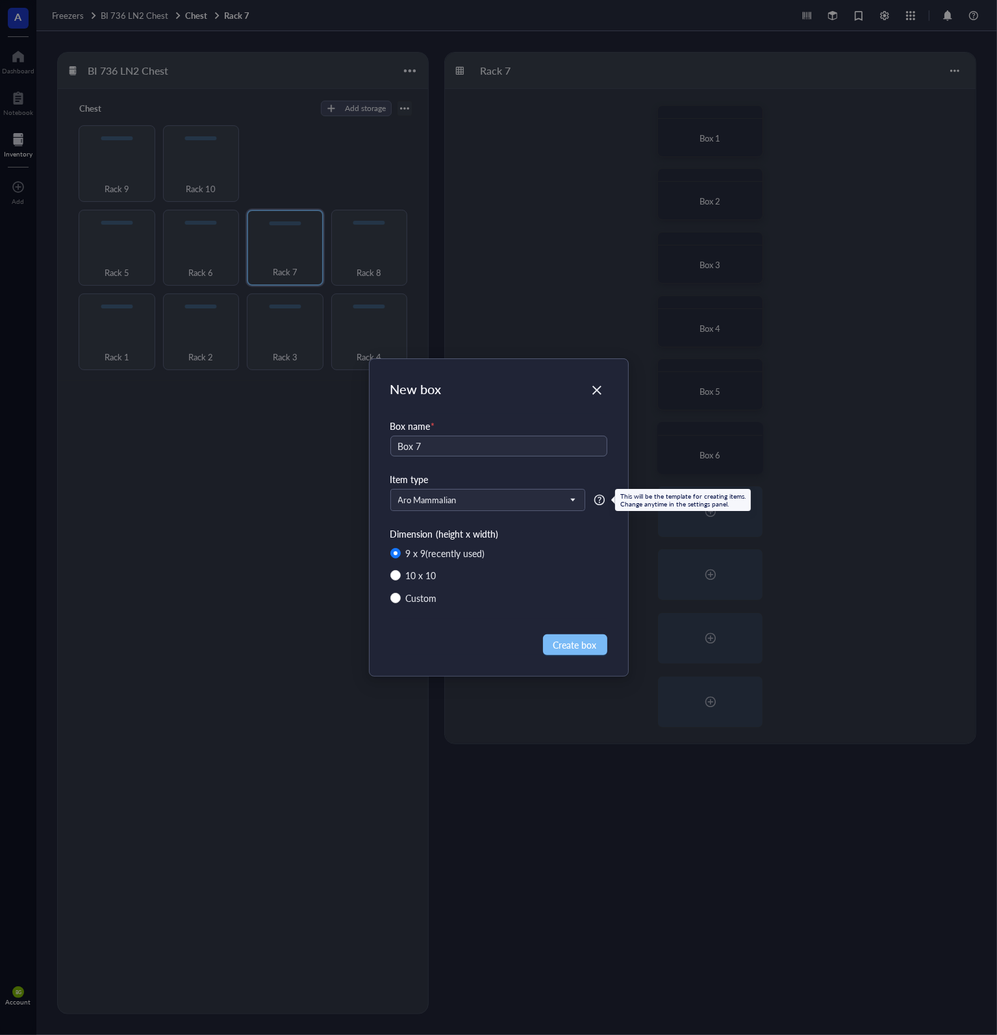 Image resolution: width=997 pixels, height=1035 pixels. What do you see at coordinates (499, 389) in the screenshot?
I see `div: New box` at bounding box center [499, 389].